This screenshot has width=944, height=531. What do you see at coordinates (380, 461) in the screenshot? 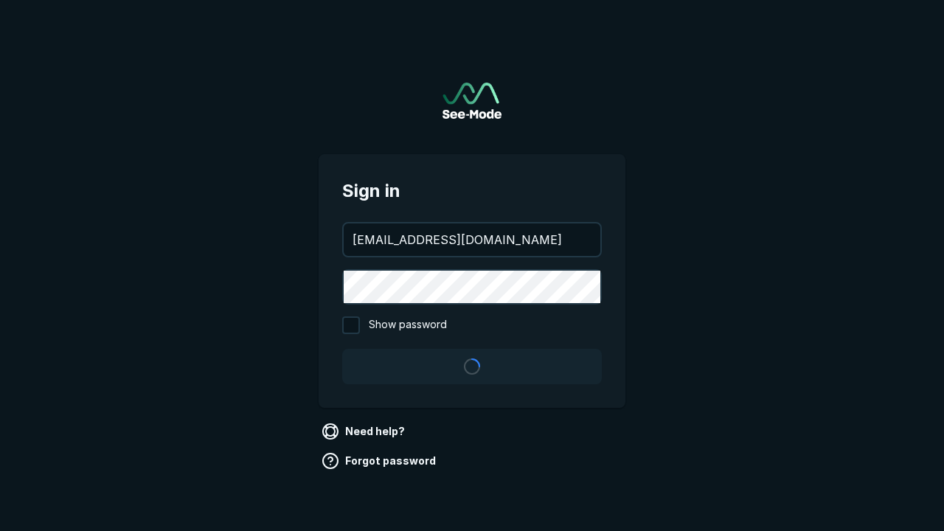
I see `a: Forgot password` at bounding box center [380, 461].